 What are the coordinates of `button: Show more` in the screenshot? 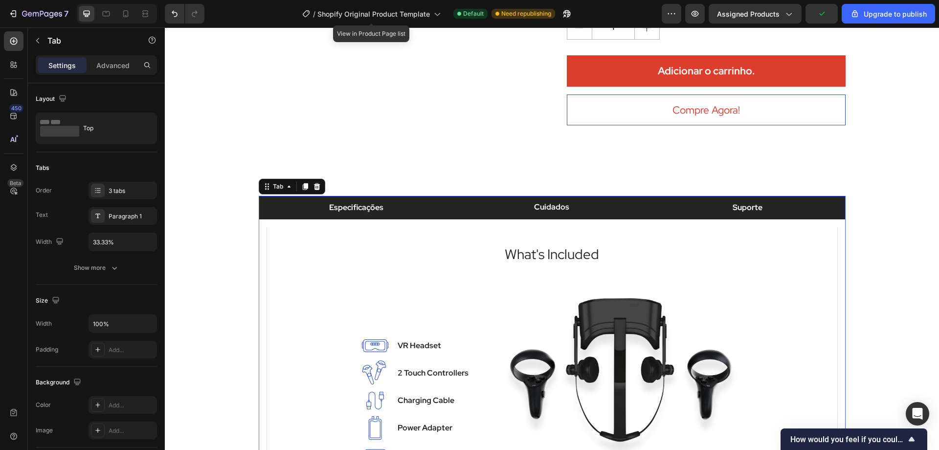 It's located at (96, 268).